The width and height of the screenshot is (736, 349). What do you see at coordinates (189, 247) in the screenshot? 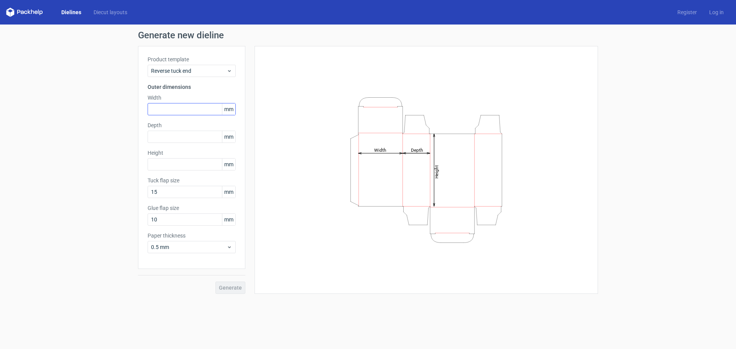
I see `span: 0.5 mm` at bounding box center [189, 247].